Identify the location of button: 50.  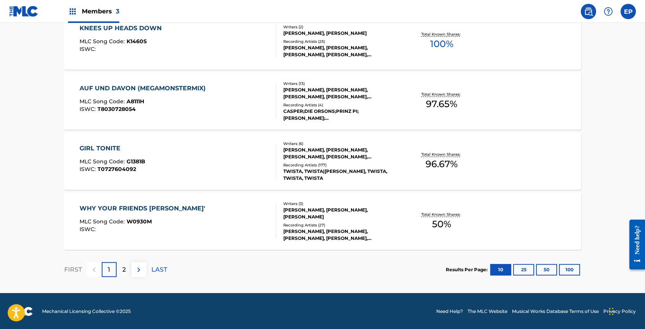
(547, 270).